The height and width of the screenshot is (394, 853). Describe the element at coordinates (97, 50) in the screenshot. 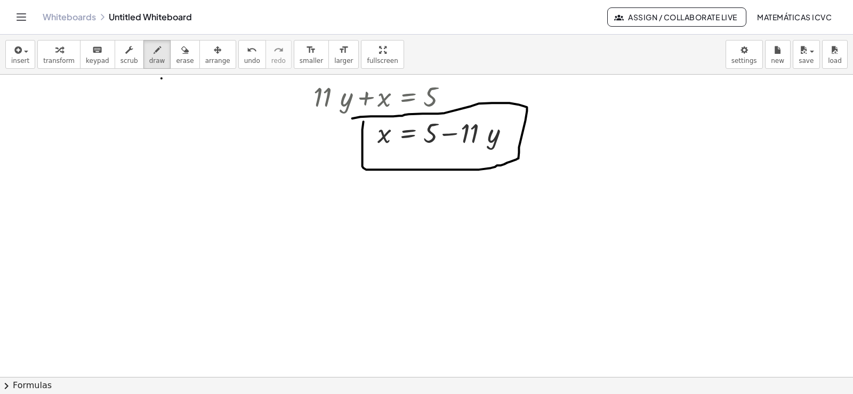

I see `i: keyboard` at that location.